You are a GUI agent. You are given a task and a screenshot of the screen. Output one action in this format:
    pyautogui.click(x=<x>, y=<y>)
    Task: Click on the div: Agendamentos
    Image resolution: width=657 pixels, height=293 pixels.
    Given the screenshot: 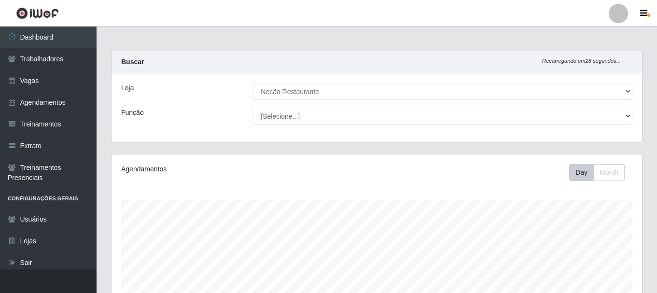 What is the action you would take?
    pyautogui.click(x=224, y=169)
    